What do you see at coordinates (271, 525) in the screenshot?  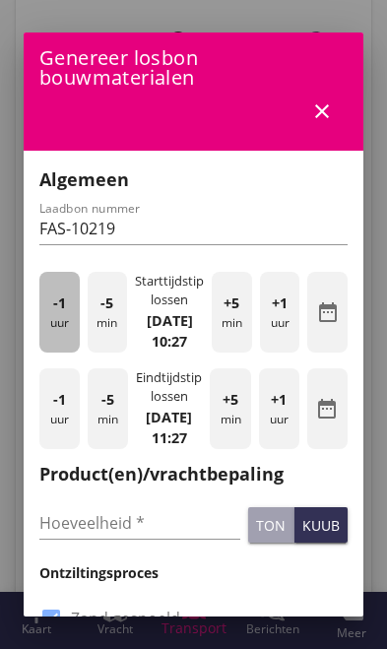 I see `button: ton` at bounding box center [271, 525].